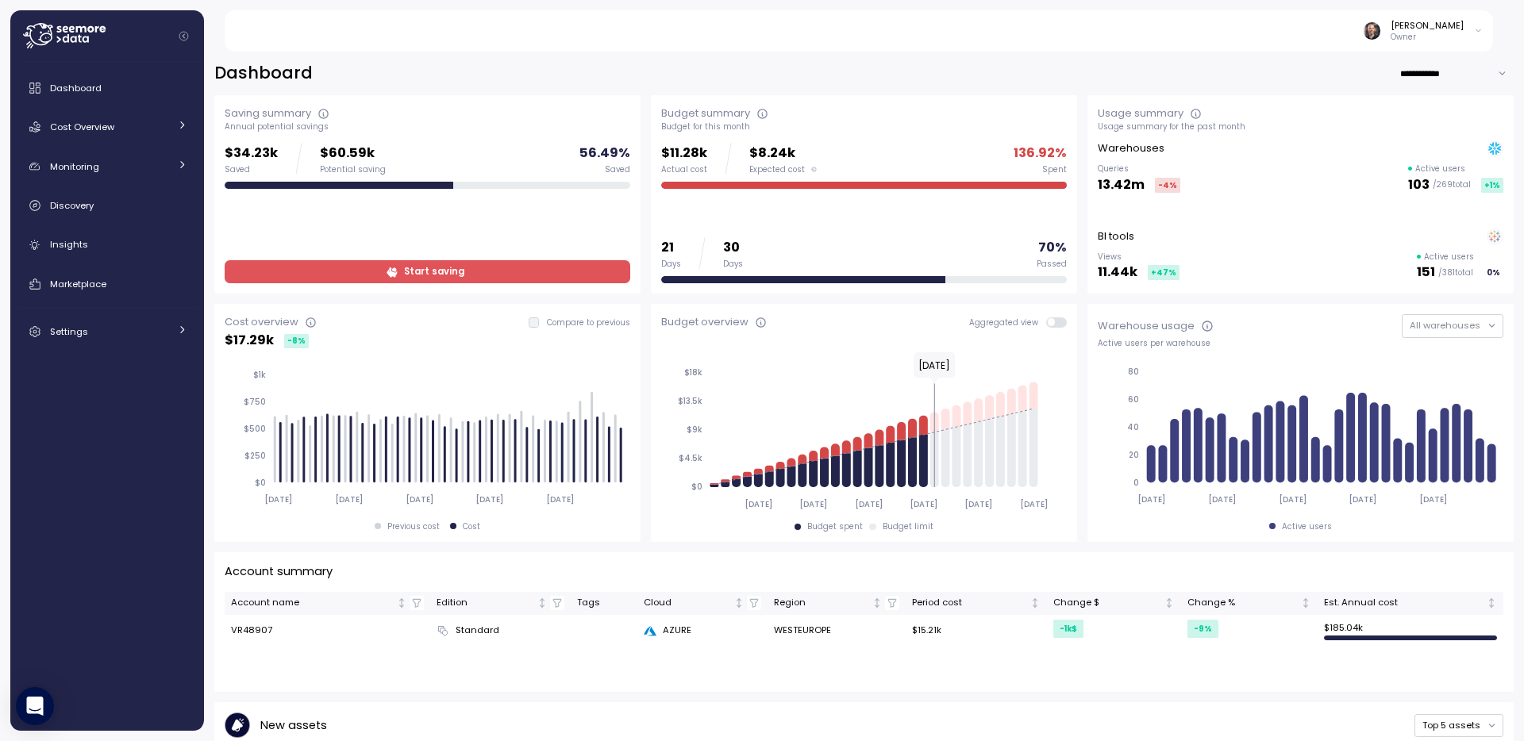 The width and height of the screenshot is (1524, 741). Describe the element at coordinates (1138, 257) in the screenshot. I see `p: Views` at that location.